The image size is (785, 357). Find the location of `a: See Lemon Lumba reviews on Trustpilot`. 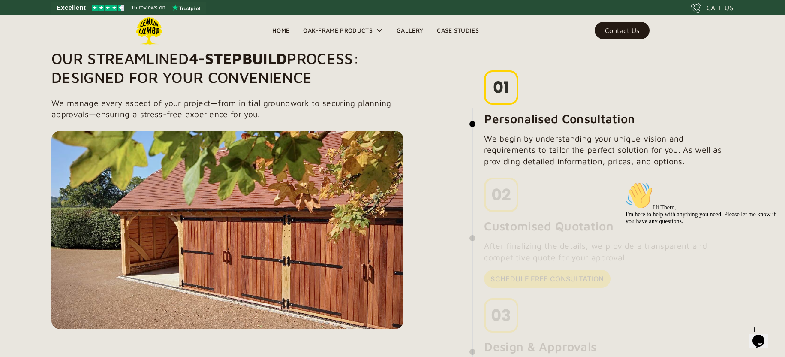

a: See Lemon Lumba reviews on Trustpilot is located at coordinates (129, 8).